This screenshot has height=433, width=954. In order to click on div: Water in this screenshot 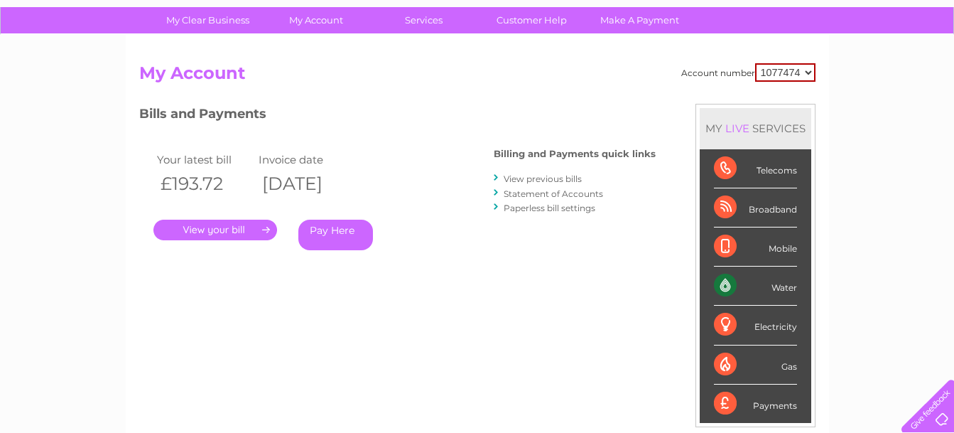, I will do `click(755, 286)`.